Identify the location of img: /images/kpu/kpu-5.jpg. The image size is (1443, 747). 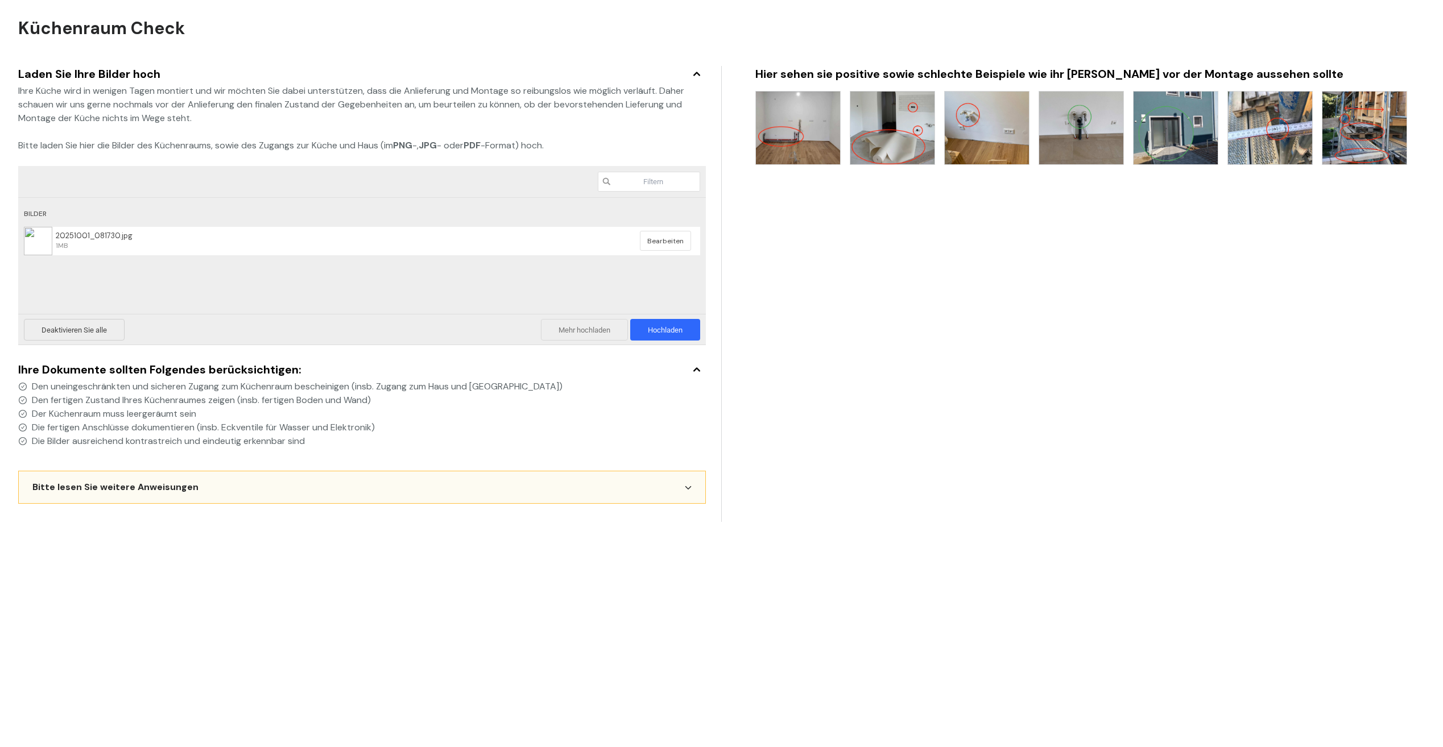
(1176, 128).